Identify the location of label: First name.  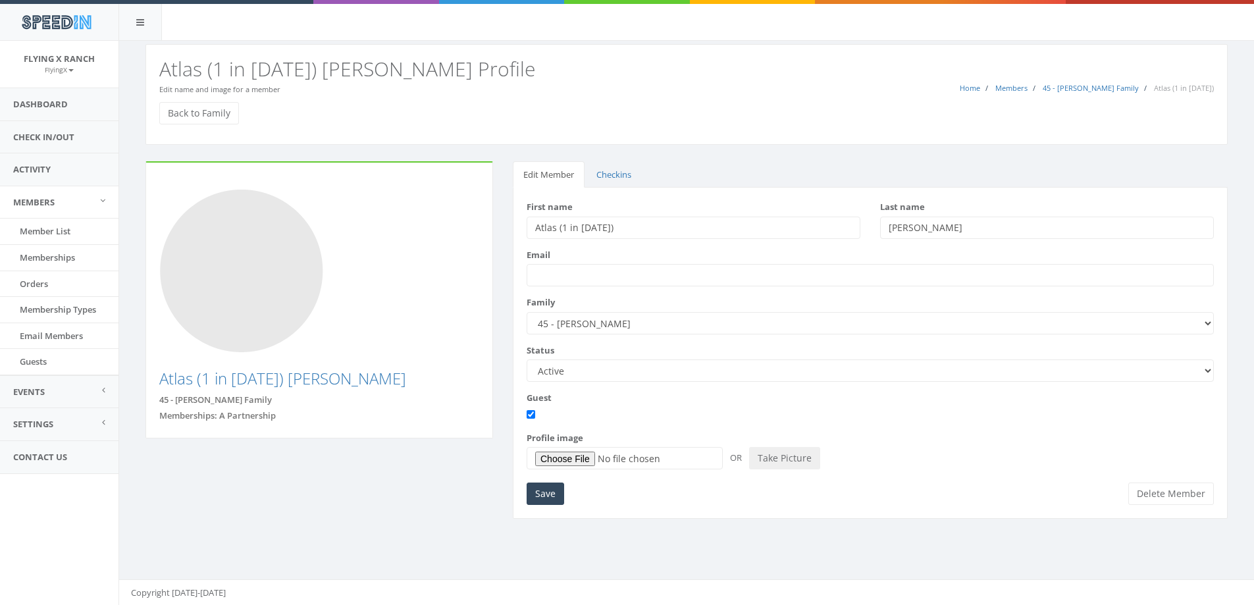
(550, 207).